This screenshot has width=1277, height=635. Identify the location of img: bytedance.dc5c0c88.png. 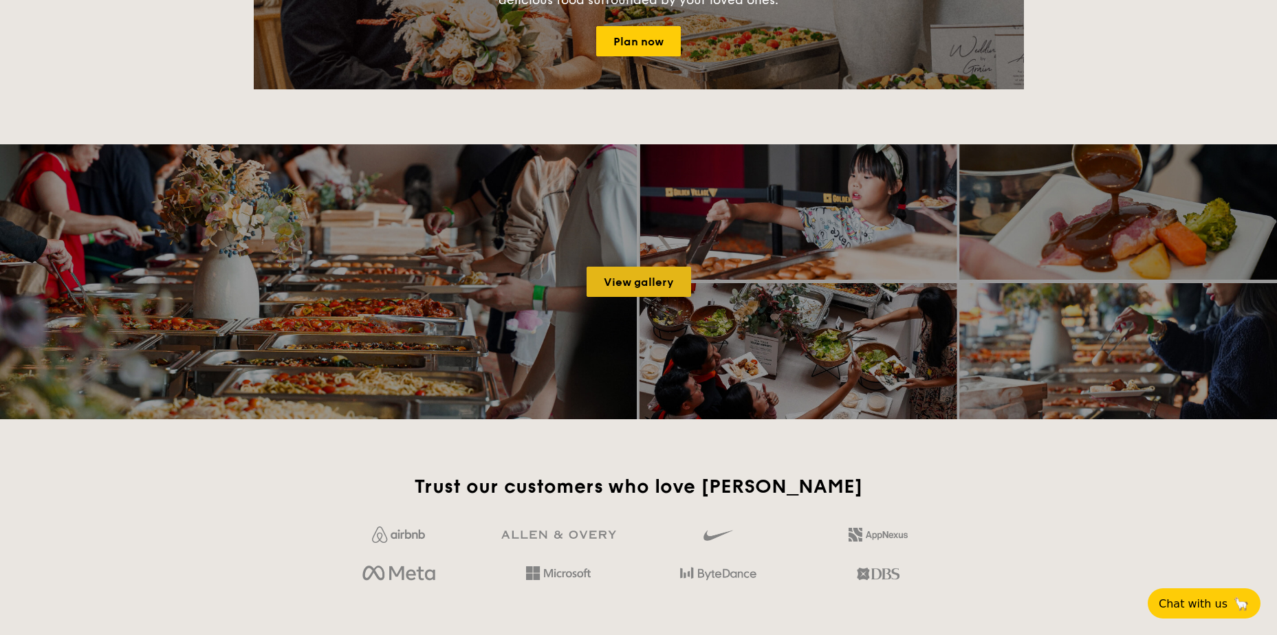
(718, 574).